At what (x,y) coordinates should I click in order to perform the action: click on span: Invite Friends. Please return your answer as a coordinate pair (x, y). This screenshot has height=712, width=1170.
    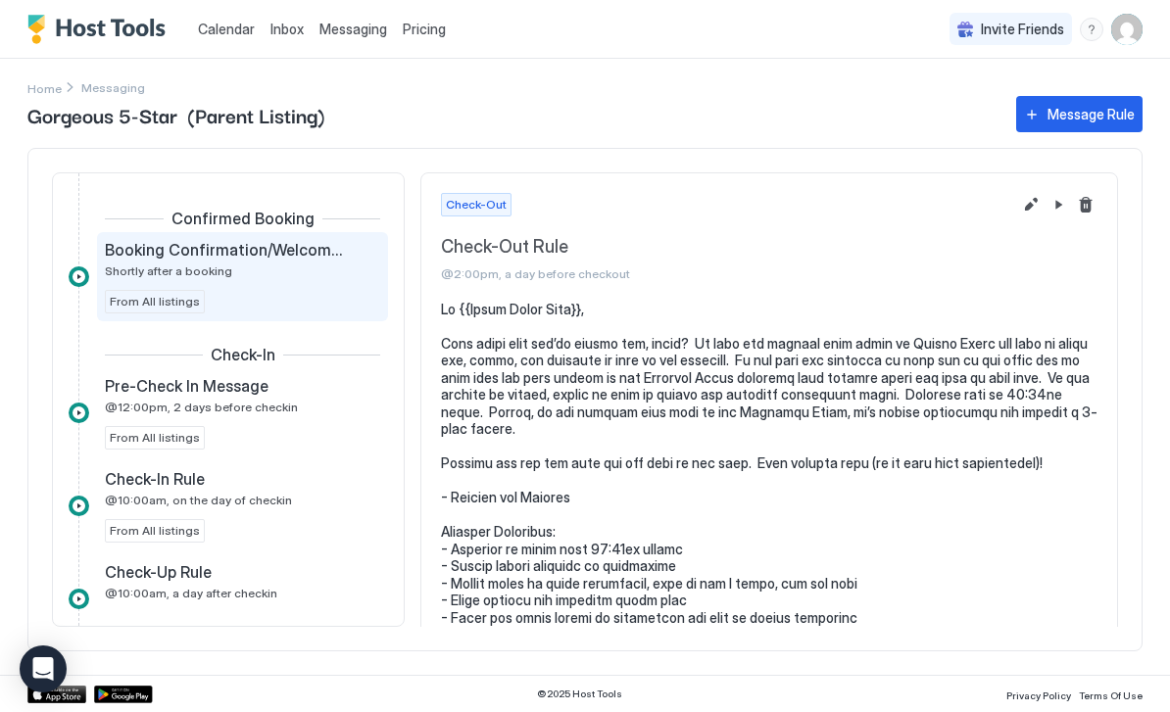
    Looking at the image, I should click on (1022, 29).